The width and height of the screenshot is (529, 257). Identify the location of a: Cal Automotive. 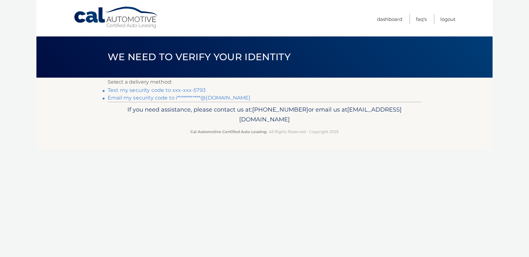
(116, 17).